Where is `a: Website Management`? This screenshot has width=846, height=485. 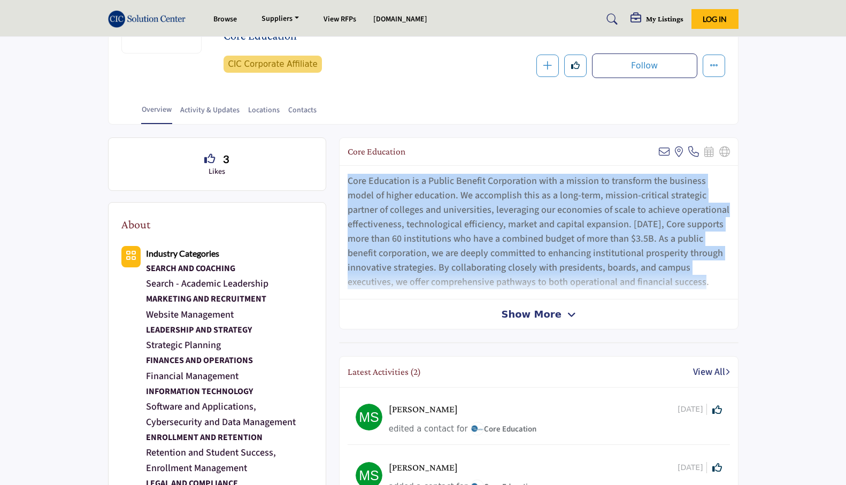 a: Website Management is located at coordinates (190, 314).